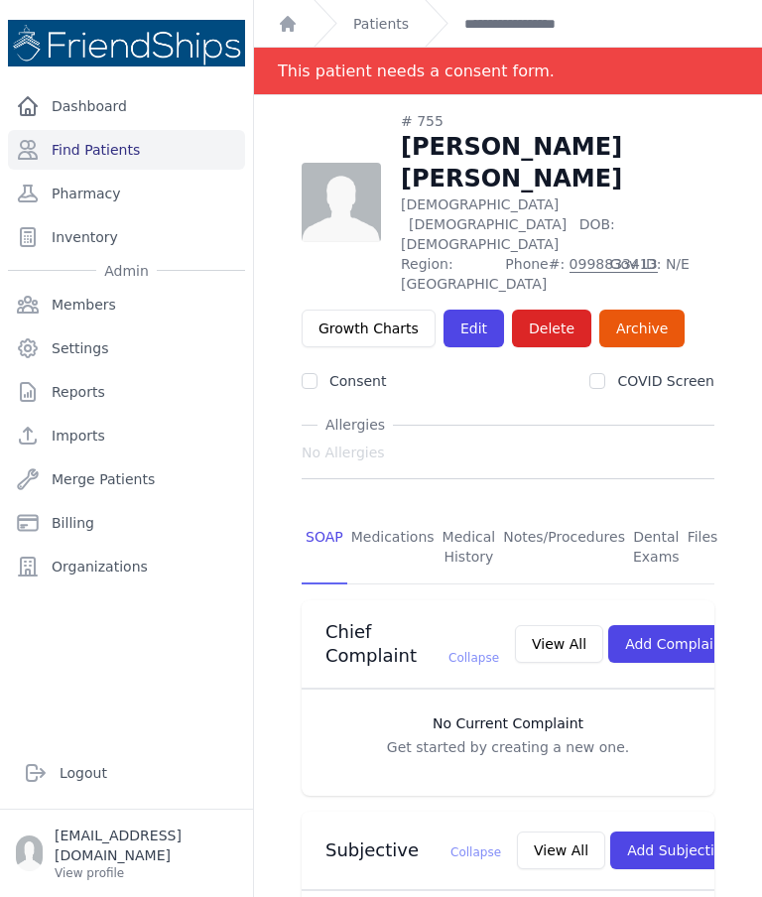 The width and height of the screenshot is (762, 897). I want to click on span: Phone#:, so click(551, 274).